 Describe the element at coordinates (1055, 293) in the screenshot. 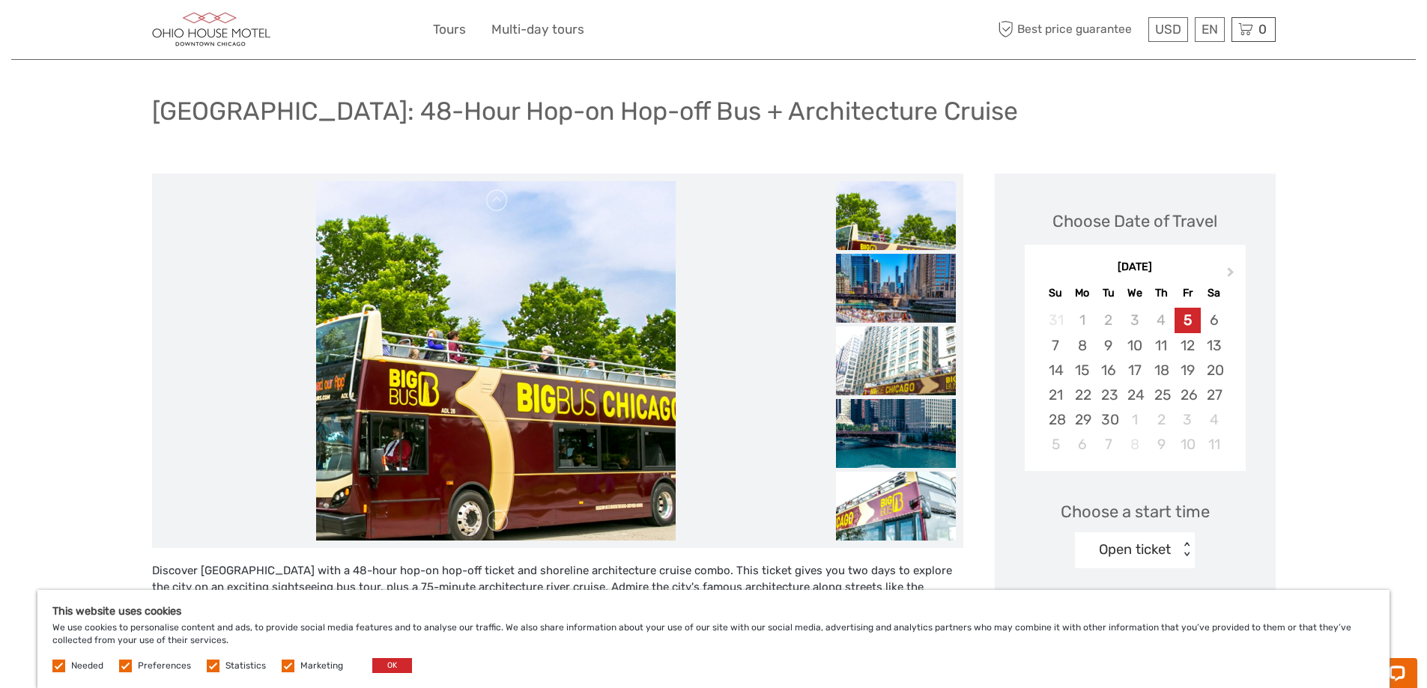

I see `div: Su` at that location.